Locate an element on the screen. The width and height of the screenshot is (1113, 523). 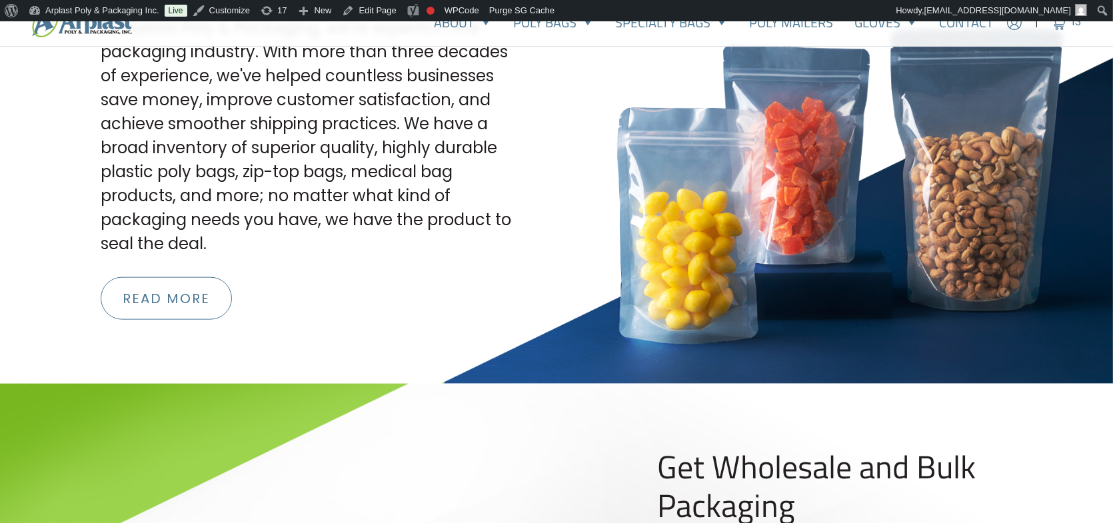
span: 13 is located at coordinates (1076, 22).